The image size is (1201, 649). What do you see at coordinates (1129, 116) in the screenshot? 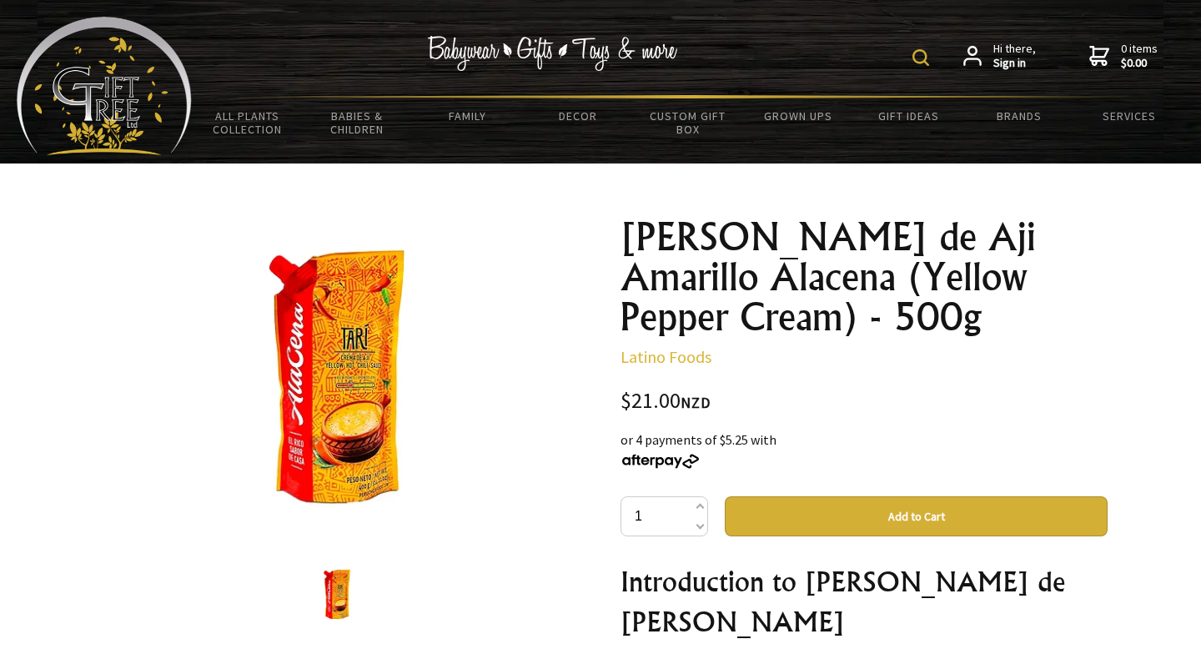
I see `a: Services` at bounding box center [1129, 116].